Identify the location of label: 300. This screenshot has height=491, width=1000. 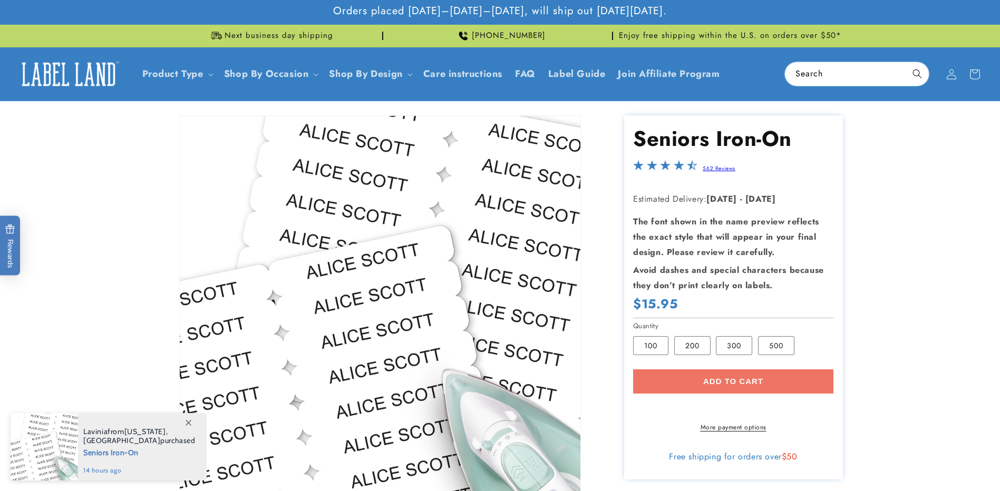
(734, 346).